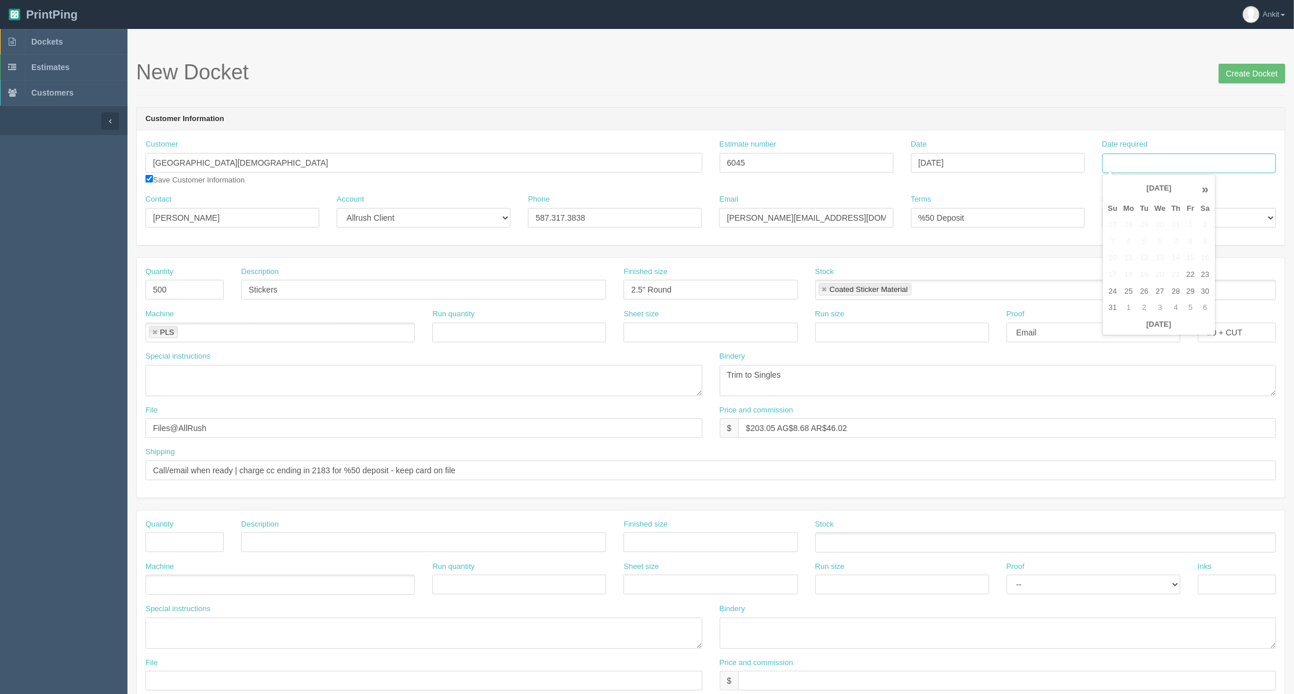 This screenshot has height=694, width=1294. What do you see at coordinates (1129, 291) in the screenshot?
I see `td: 25` at bounding box center [1129, 291].